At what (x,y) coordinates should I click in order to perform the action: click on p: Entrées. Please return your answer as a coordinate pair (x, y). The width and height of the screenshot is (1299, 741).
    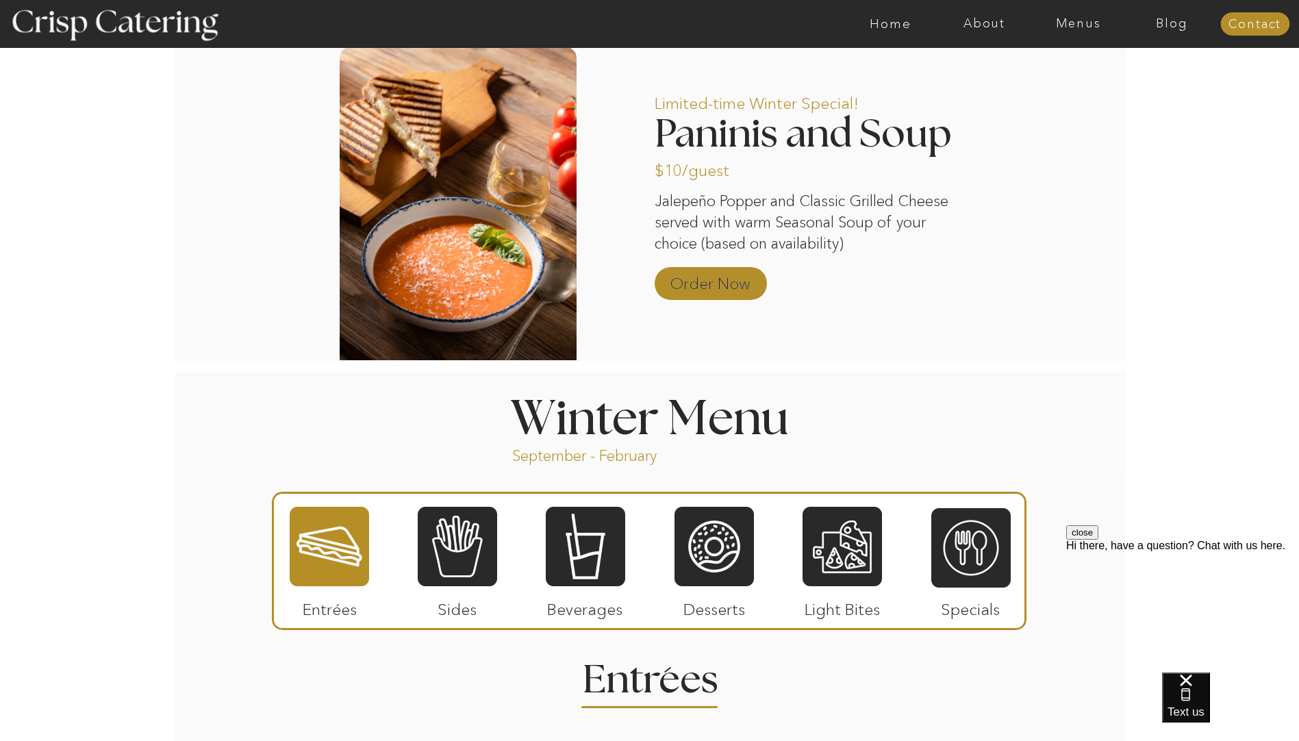
    Looking at the image, I should click on (329, 606).